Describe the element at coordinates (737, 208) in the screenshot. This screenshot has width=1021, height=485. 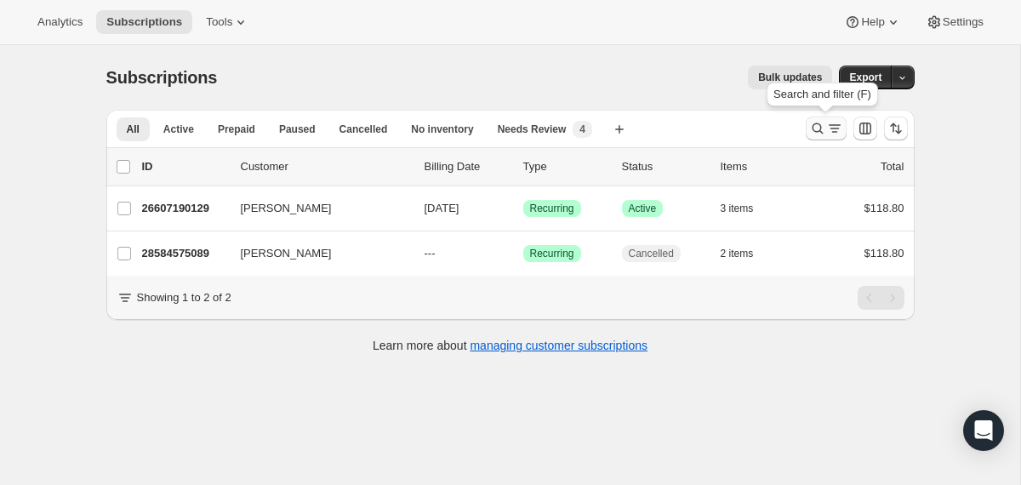
I see `span: 3 items` at that location.